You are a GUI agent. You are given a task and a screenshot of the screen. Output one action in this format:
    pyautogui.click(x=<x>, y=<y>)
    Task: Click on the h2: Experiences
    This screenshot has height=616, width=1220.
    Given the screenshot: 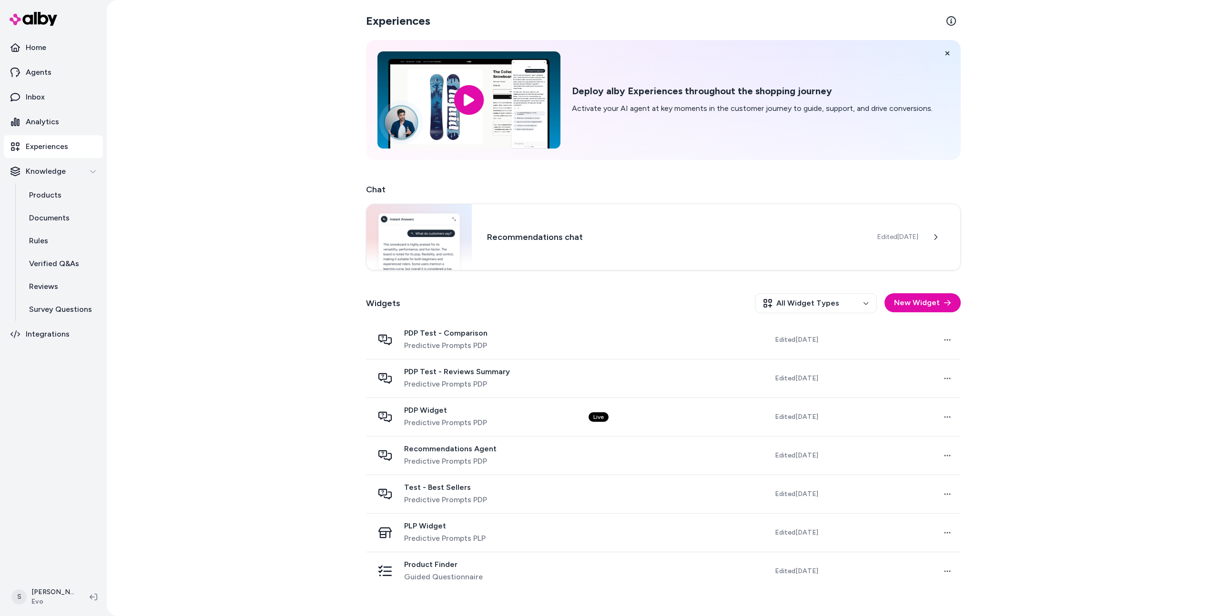 What is the action you would take?
    pyautogui.click(x=398, y=21)
    